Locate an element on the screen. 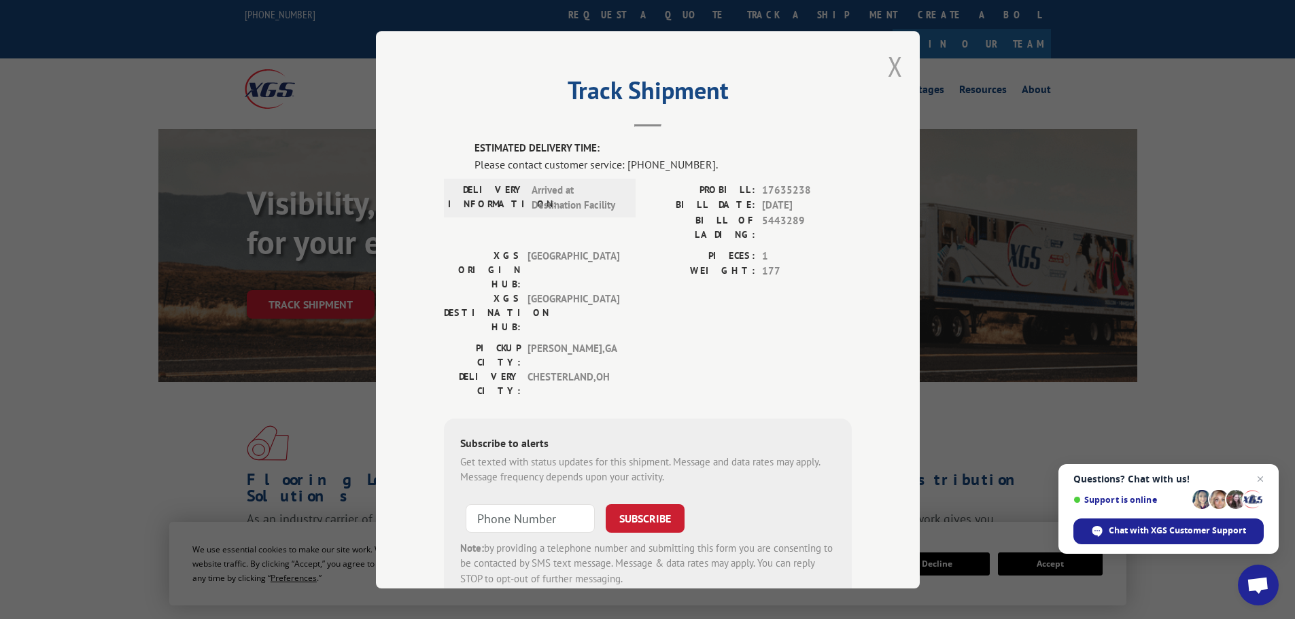 The width and height of the screenshot is (1295, 619). label: XGS DESTINATION HUB: is located at coordinates (482, 312).